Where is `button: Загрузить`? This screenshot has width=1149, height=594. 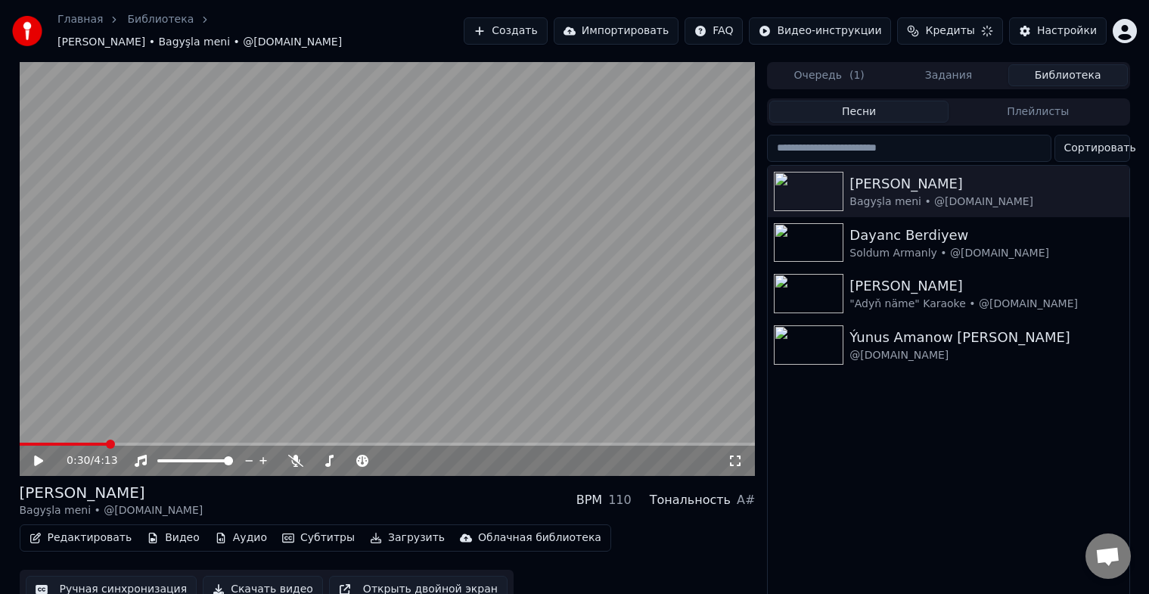 button: Загрузить is located at coordinates (407, 538).